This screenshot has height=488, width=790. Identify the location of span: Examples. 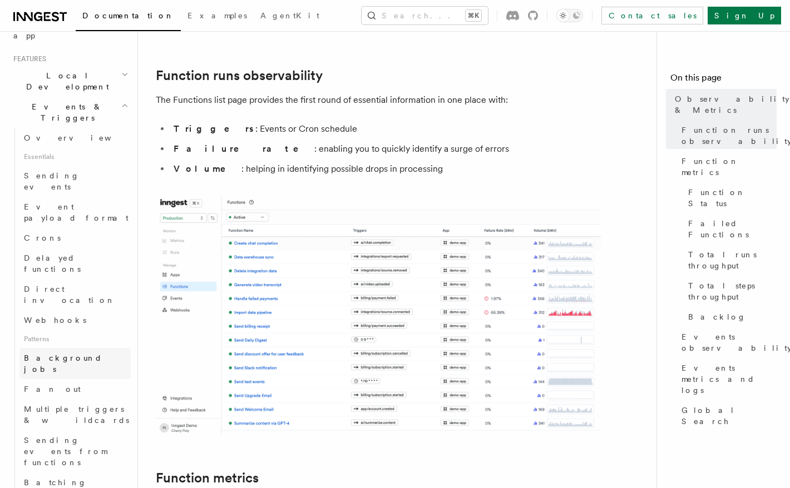
(217, 16).